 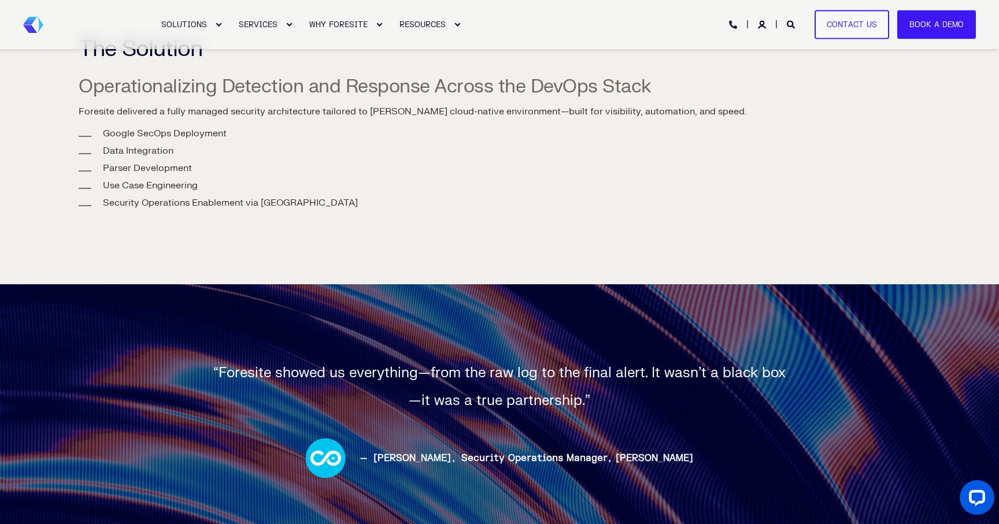 I want to click on a: Book a Demo, so click(x=936, y=24).